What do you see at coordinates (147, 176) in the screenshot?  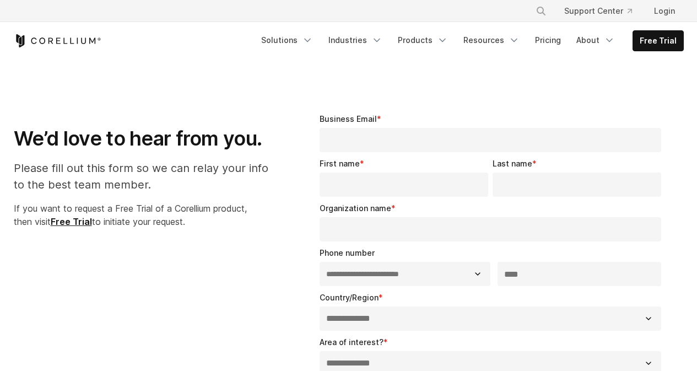 I see `p: Please fill out this form so we can relay your info to the best team member.` at bounding box center [147, 176].